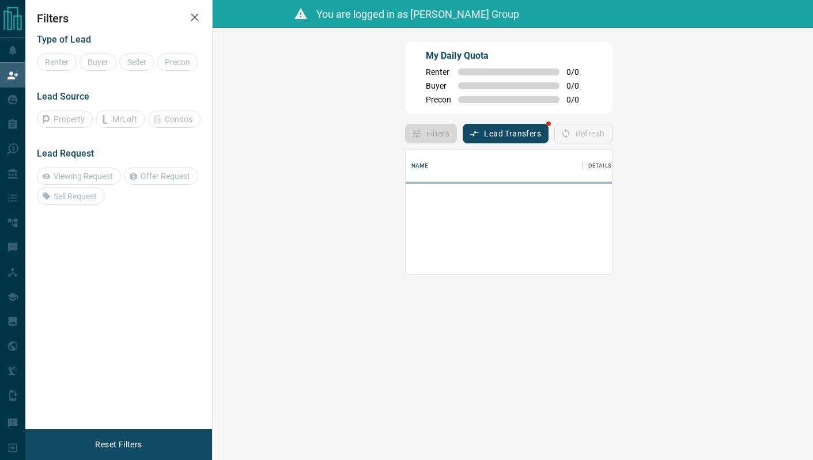  I want to click on h2: Filters, so click(119, 18).